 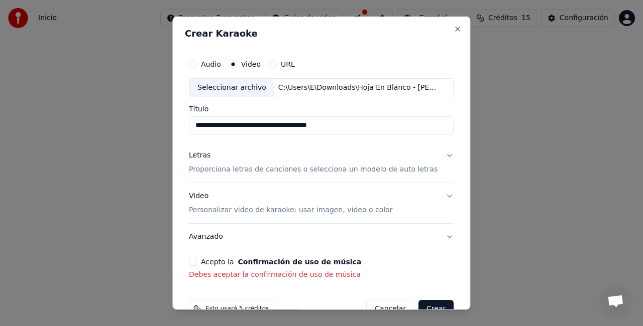 I want to click on button: Avanzado, so click(x=321, y=237).